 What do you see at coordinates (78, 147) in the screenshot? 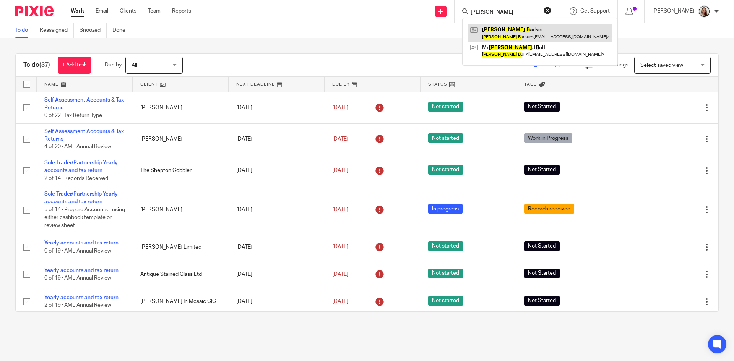
I see `span: 4 of 20 · AML Annual Review` at bounding box center [78, 147].